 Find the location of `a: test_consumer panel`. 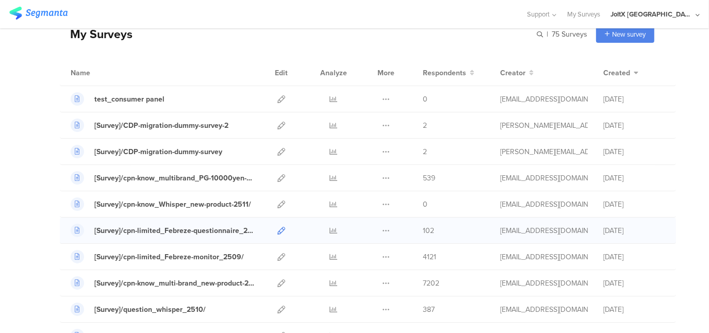

a: test_consumer panel is located at coordinates (118, 99).